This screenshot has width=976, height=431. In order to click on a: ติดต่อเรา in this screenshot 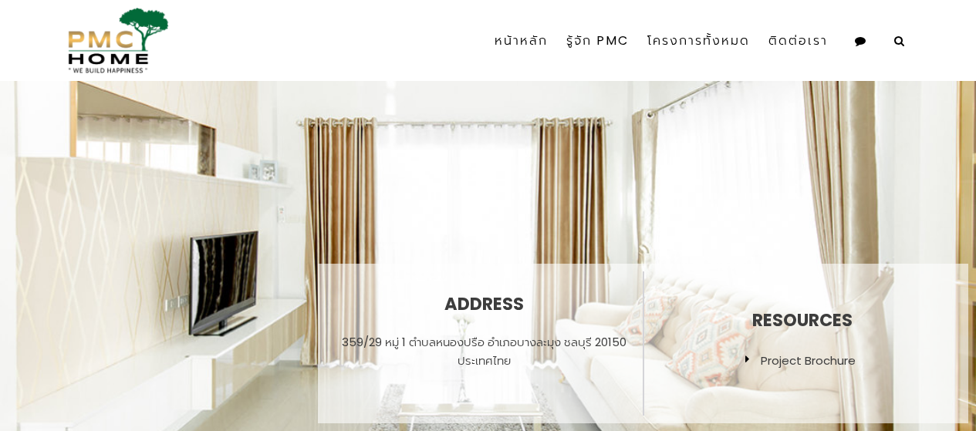, I will do `click(798, 41)`.